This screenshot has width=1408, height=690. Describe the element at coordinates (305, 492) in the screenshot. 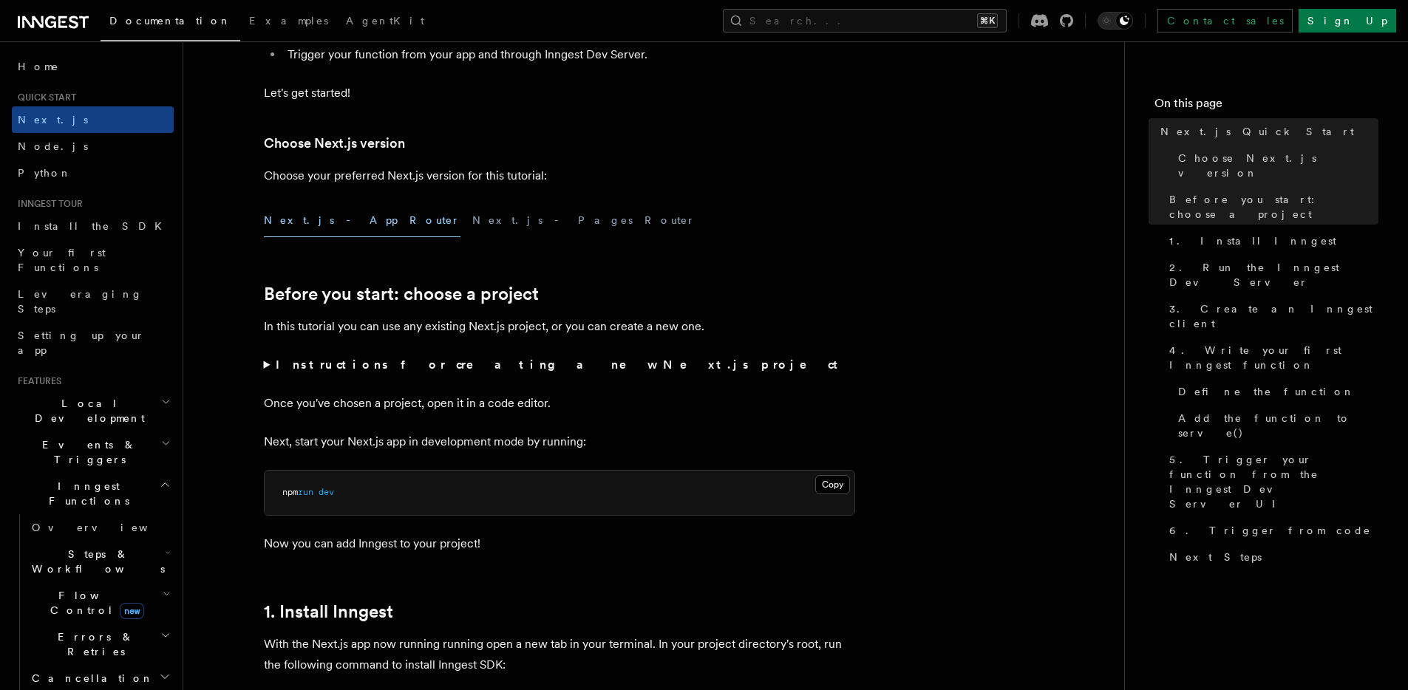

I see `span: run` at that location.